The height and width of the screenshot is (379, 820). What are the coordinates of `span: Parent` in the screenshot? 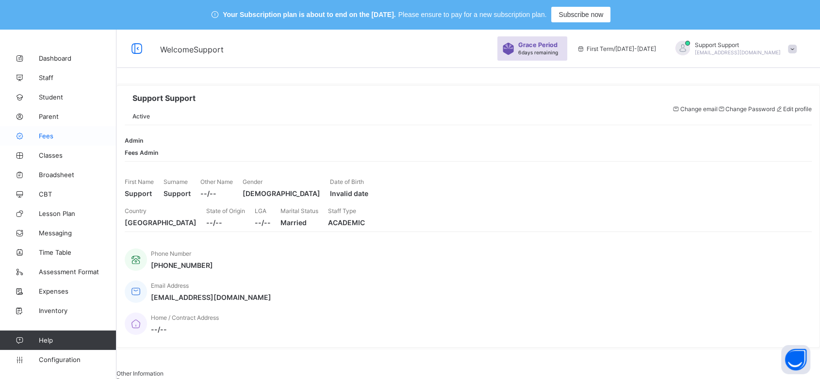 It's located at (78, 116).